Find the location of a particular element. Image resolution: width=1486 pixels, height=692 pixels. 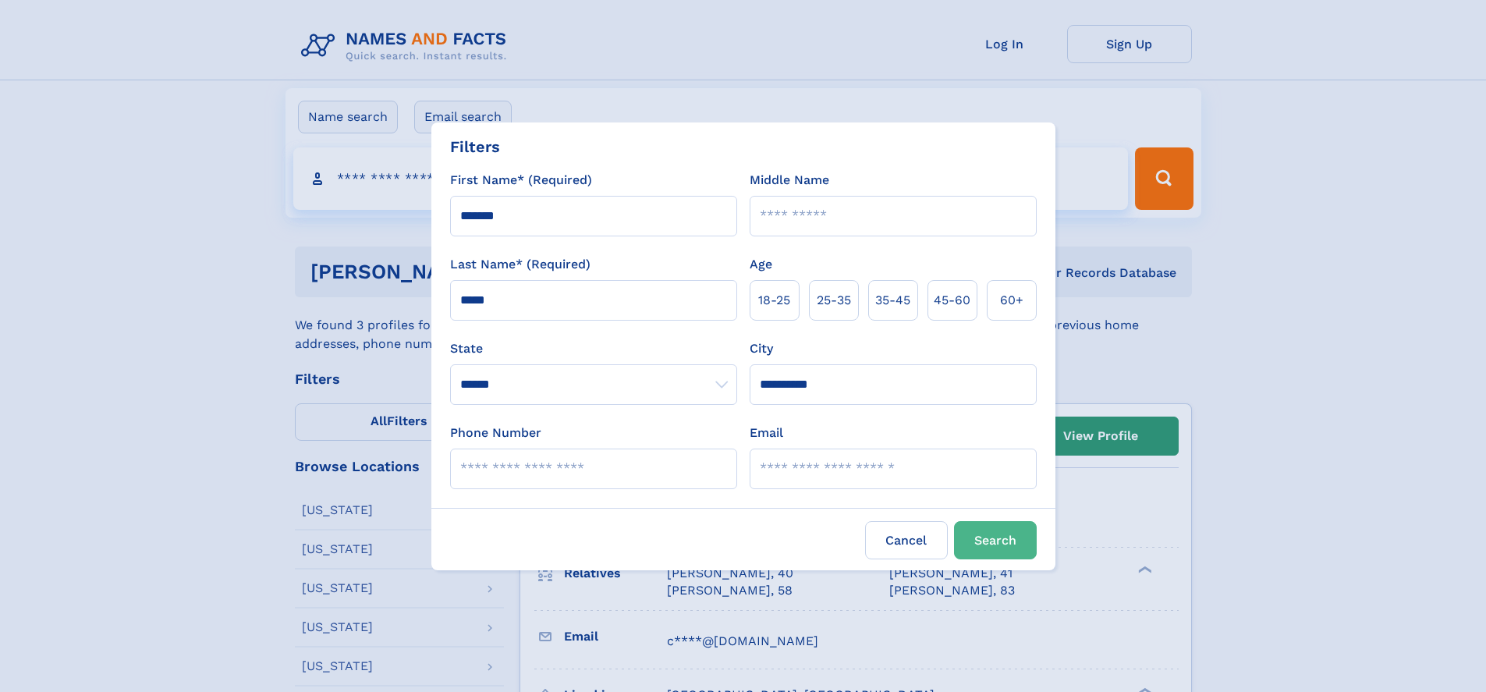

span: 60+ is located at coordinates (1012, 300).